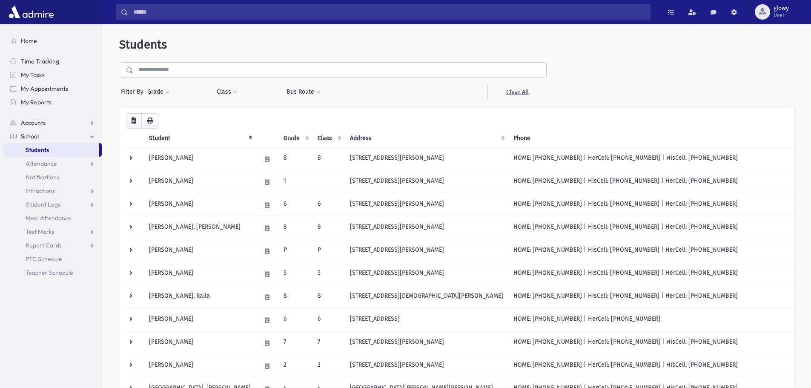  I want to click on span: School, so click(30, 136).